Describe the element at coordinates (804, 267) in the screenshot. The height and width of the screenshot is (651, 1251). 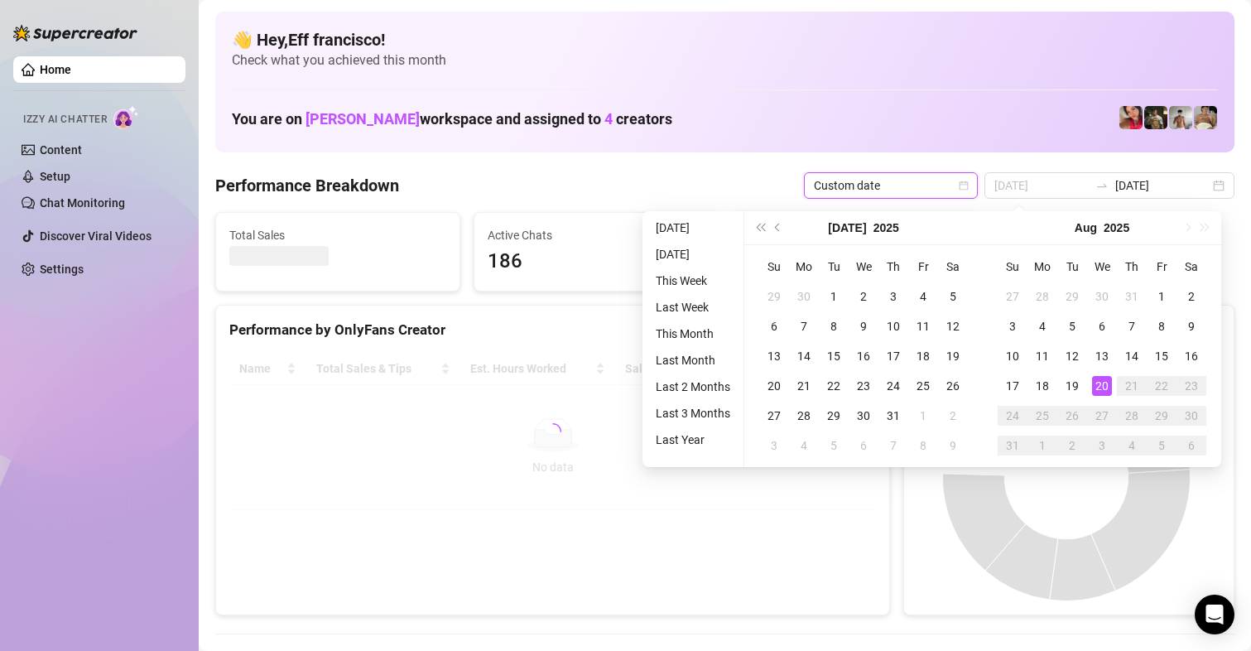
I see `th: Mo` at that location.